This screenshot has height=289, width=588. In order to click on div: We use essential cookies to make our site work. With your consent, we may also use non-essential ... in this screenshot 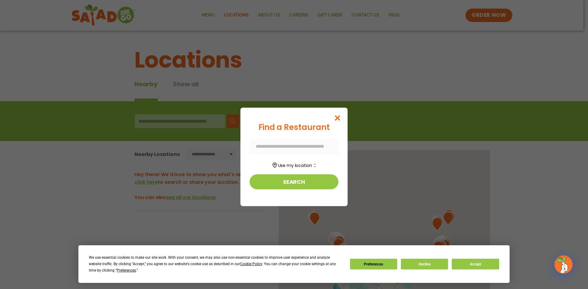, I will do `click(216, 264)`.